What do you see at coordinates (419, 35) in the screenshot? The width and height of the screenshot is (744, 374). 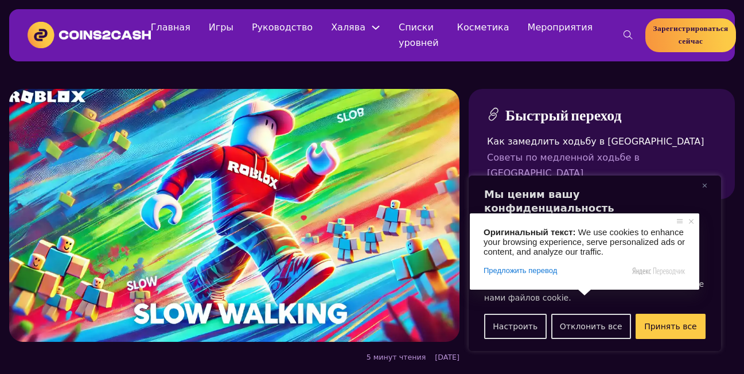 I see `a: Списки уровней` at bounding box center [419, 35].